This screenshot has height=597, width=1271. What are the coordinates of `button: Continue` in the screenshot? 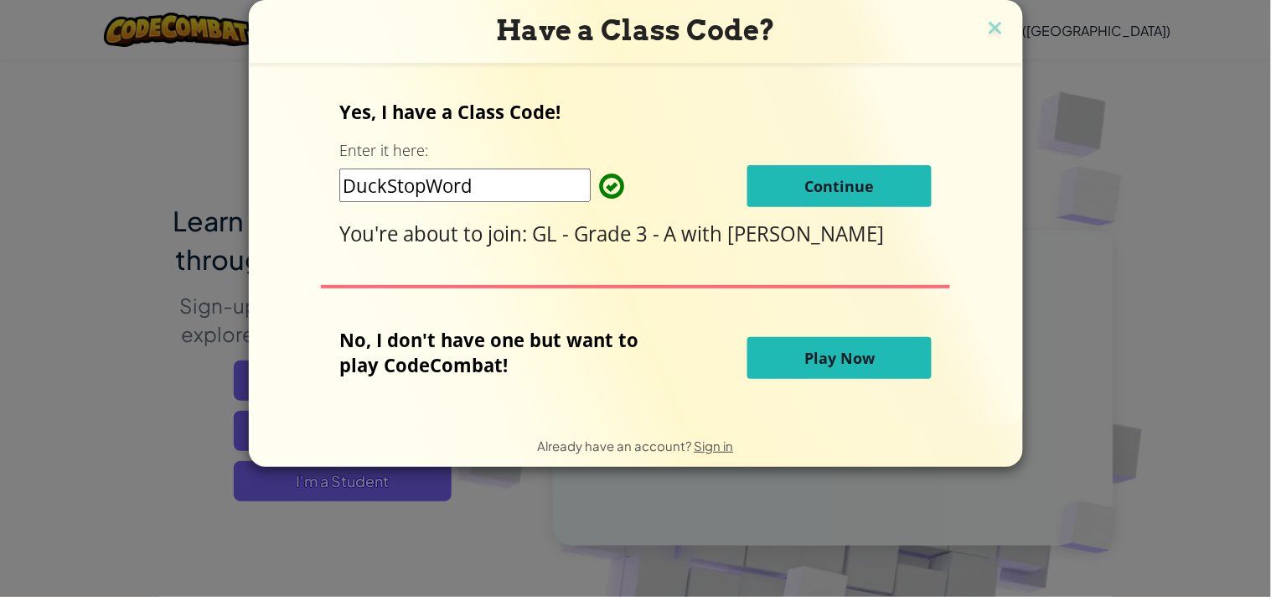 It's located at (840, 186).